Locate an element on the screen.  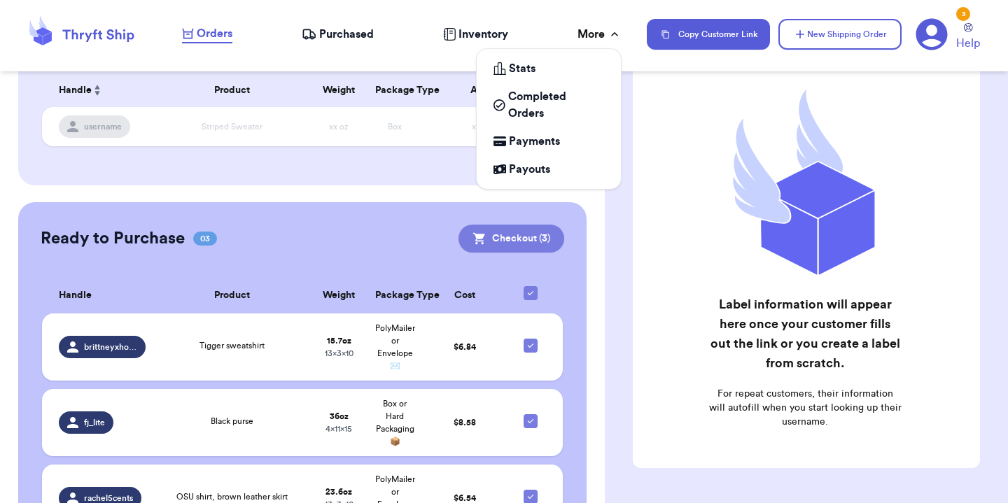
h2: Label information will appear here once your customer fills out the link or you create a label fr... is located at coordinates (805, 334).